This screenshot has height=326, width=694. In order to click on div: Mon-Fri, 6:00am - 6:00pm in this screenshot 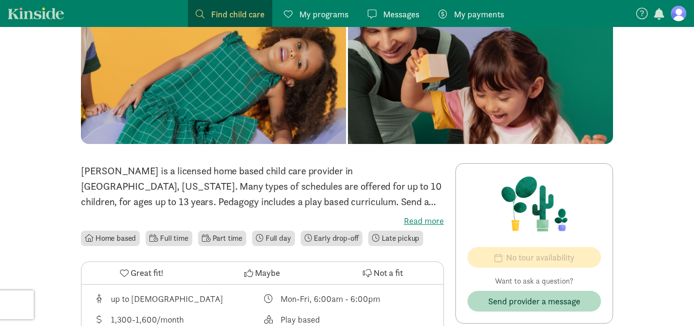, I will do `click(330, 299)`.